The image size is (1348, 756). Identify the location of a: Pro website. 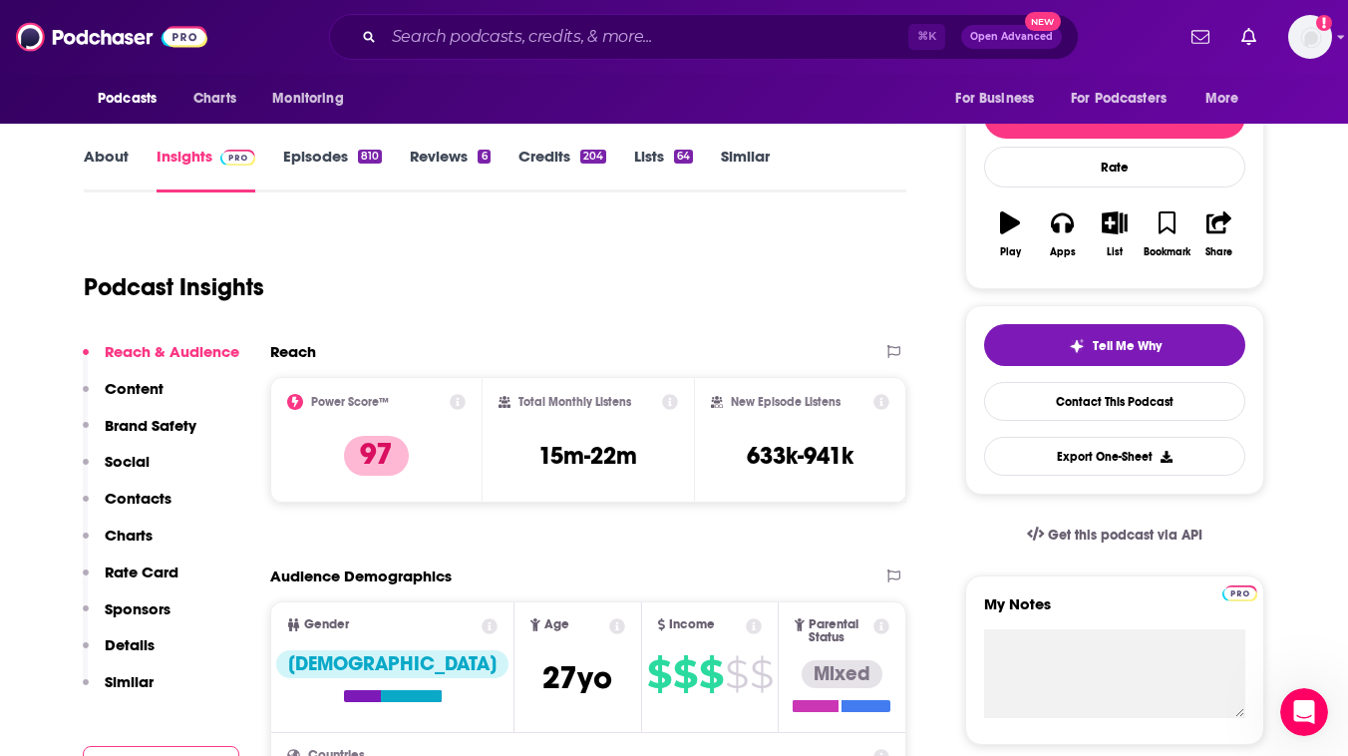
(1239, 591).